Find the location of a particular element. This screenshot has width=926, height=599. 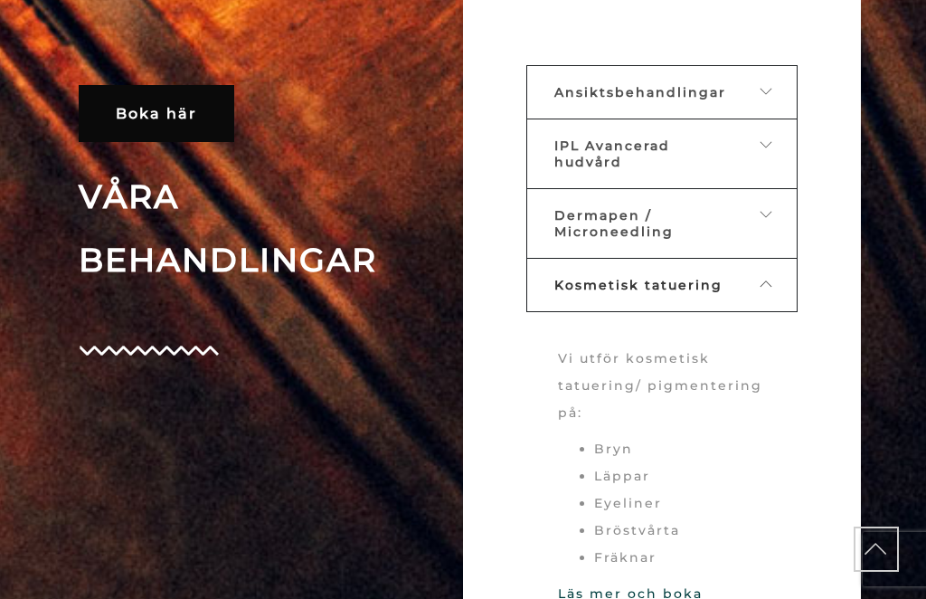

li: Eyeliner is located at coordinates (680, 503).